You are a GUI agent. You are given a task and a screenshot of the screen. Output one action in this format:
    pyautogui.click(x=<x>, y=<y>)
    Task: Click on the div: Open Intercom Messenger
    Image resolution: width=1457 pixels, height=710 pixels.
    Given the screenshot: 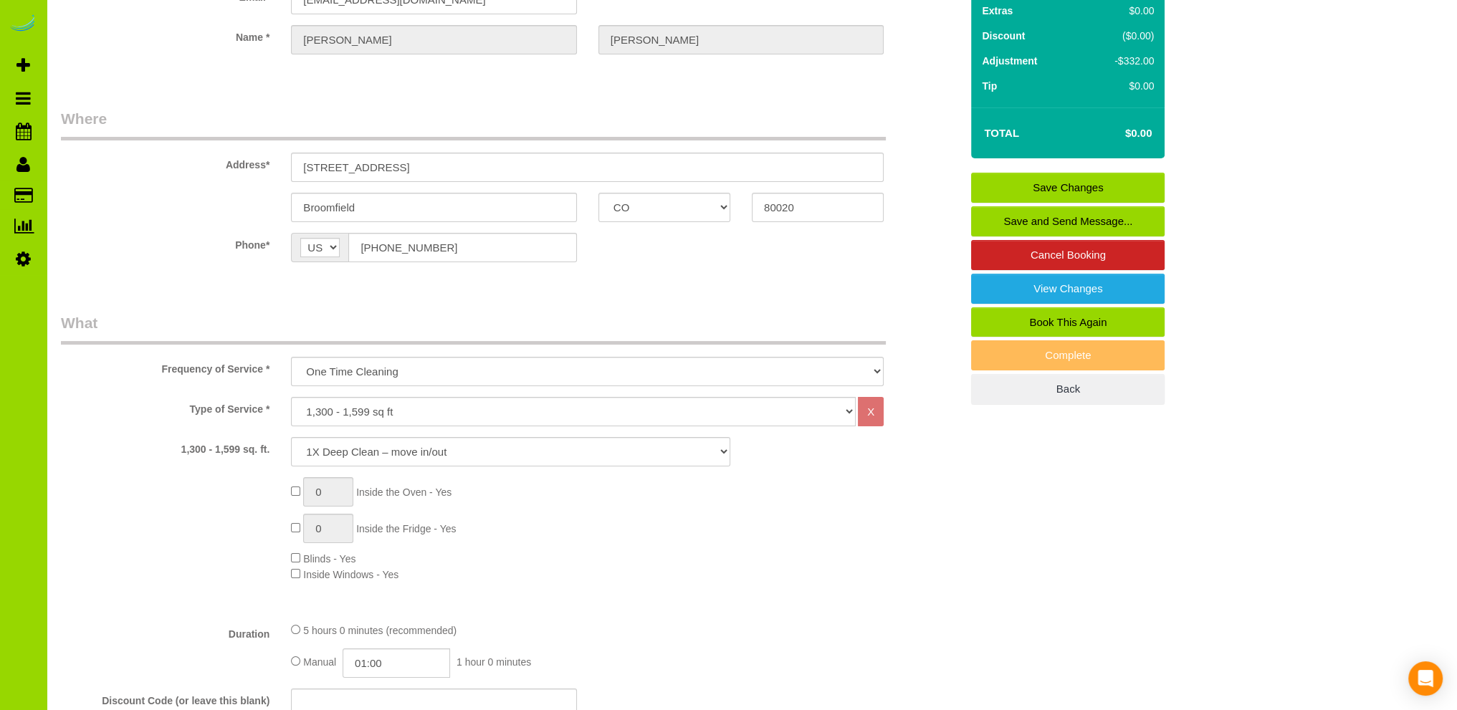 What is the action you would take?
    pyautogui.click(x=1426, y=679)
    